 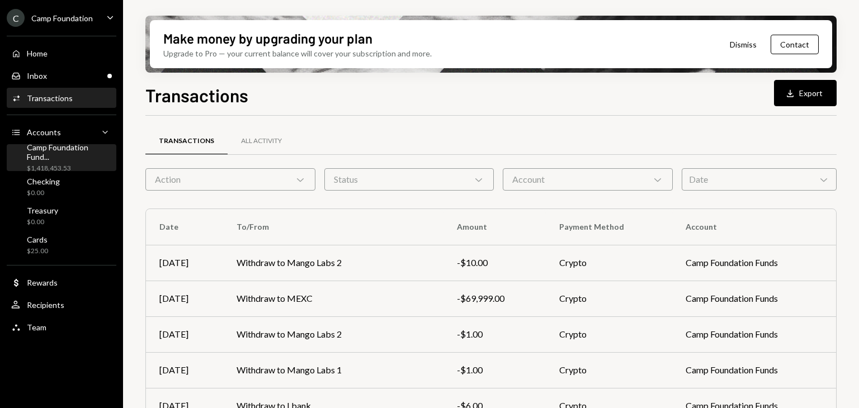 What do you see at coordinates (410, 180) in the screenshot?
I see `div: Status` at bounding box center [410, 180].